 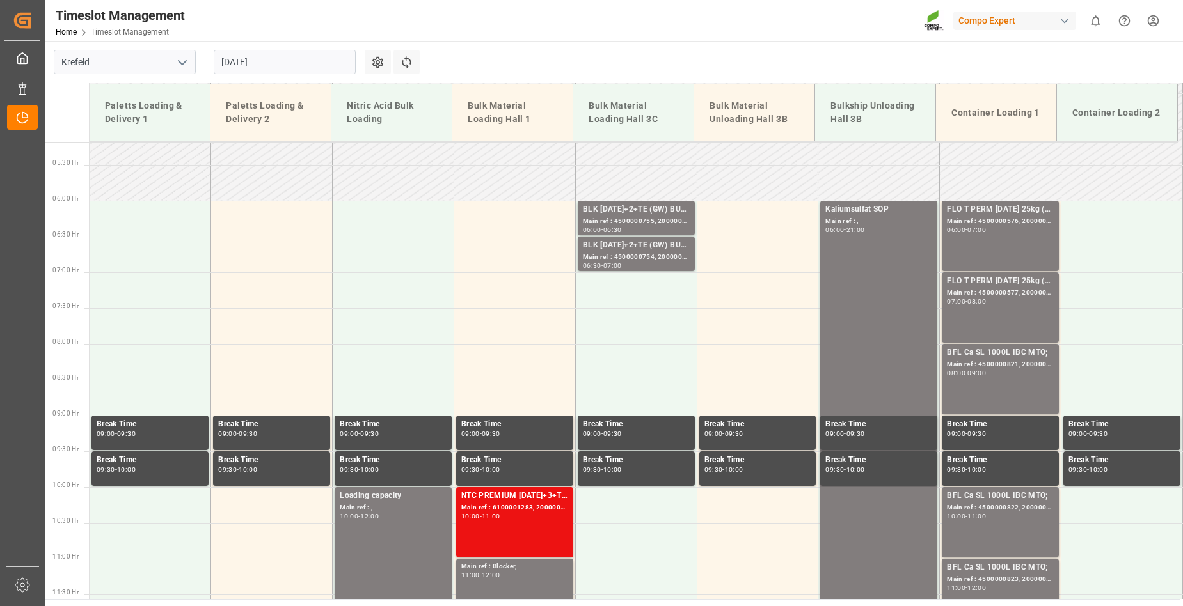 I want to click on div: Main ref : 4500000821, 2000000630;, so click(x=1000, y=365).